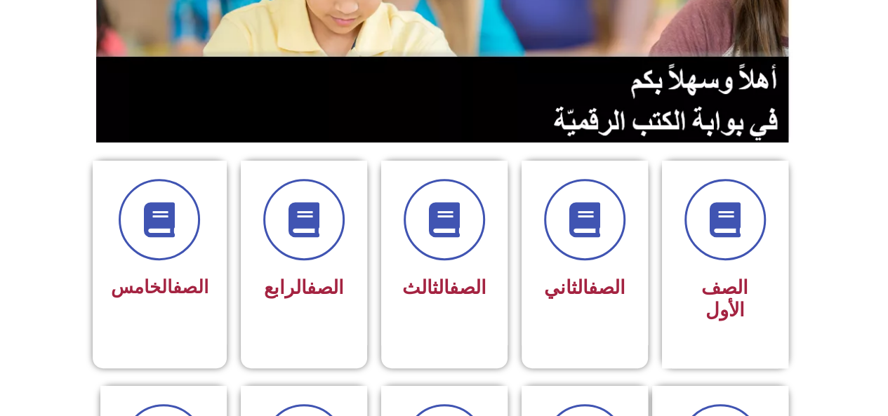 The height and width of the screenshot is (416, 888). What do you see at coordinates (304, 288) in the screenshot?
I see `span: الرابع` at bounding box center [304, 288].